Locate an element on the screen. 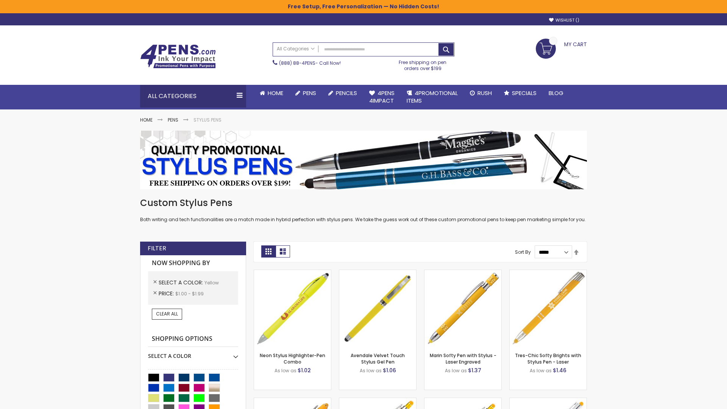 The width and height of the screenshot is (727, 409). a: Avendale Velvet Touch Stylus Gel Pen-Yellow is located at coordinates (378, 273).